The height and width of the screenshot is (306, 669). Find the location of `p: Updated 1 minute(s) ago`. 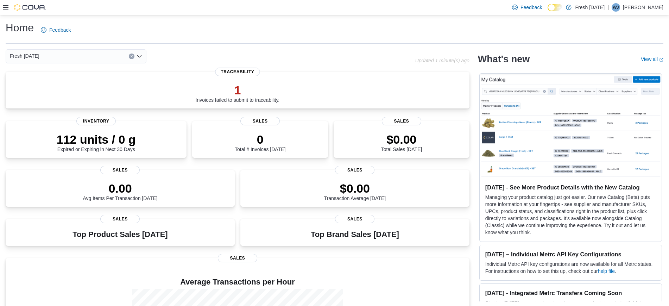

p: Updated 1 minute(s) ago is located at coordinates (442, 61).